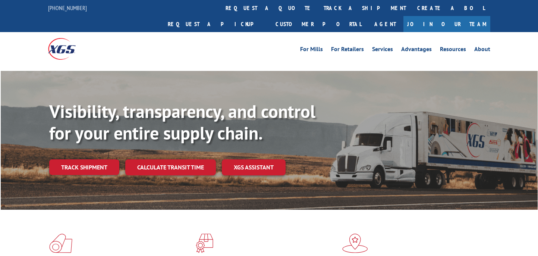 Image resolution: width=538 pixels, height=256 pixels. What do you see at coordinates (204, 243) in the screenshot?
I see `img: xgs-icon-focused-on-flooring-red` at bounding box center [204, 243].